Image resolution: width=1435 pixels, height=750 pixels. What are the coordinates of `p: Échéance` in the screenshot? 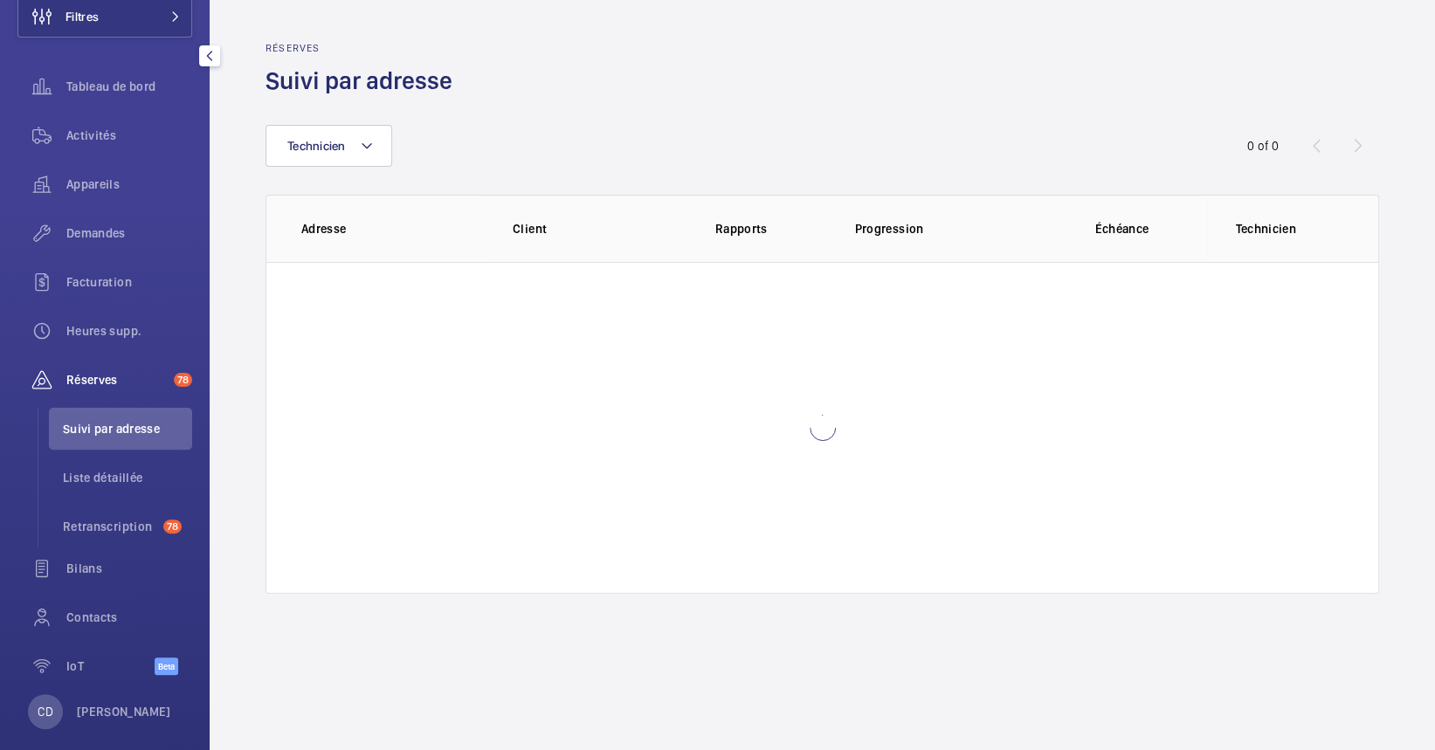 It's located at (1122, 229).